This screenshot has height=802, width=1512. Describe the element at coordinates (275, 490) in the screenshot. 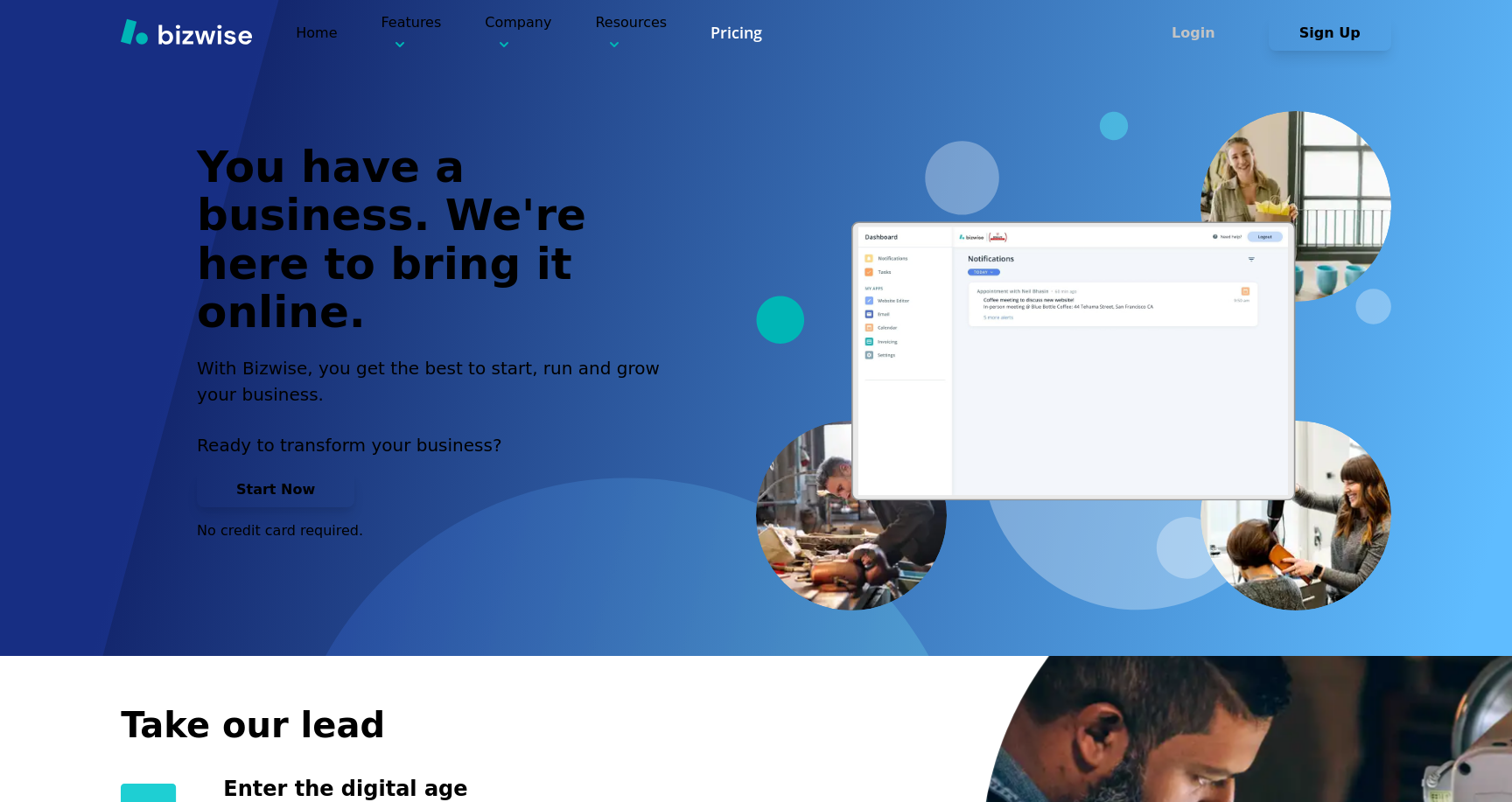

I see `button: Start Now` at that location.